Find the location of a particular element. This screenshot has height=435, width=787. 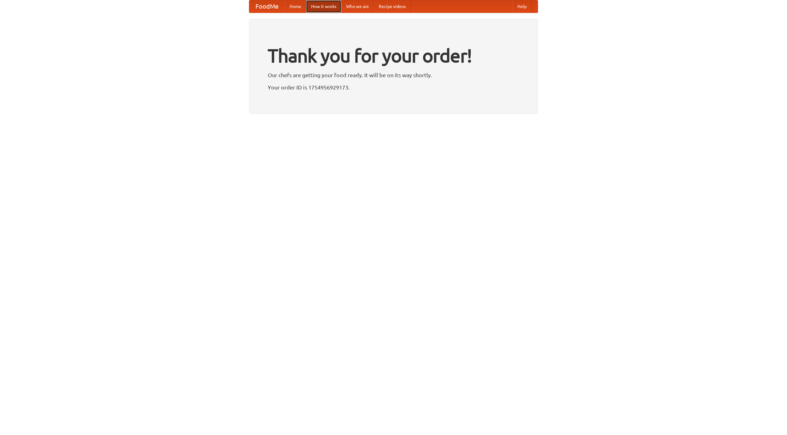

a: Who we are is located at coordinates (357, 6).